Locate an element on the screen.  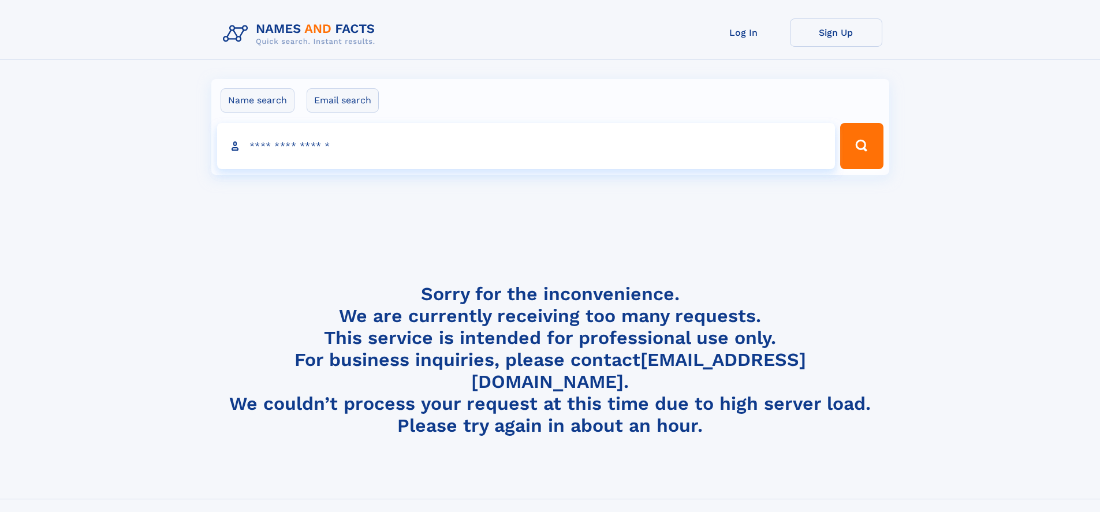
input: search input is located at coordinates (526, 146).